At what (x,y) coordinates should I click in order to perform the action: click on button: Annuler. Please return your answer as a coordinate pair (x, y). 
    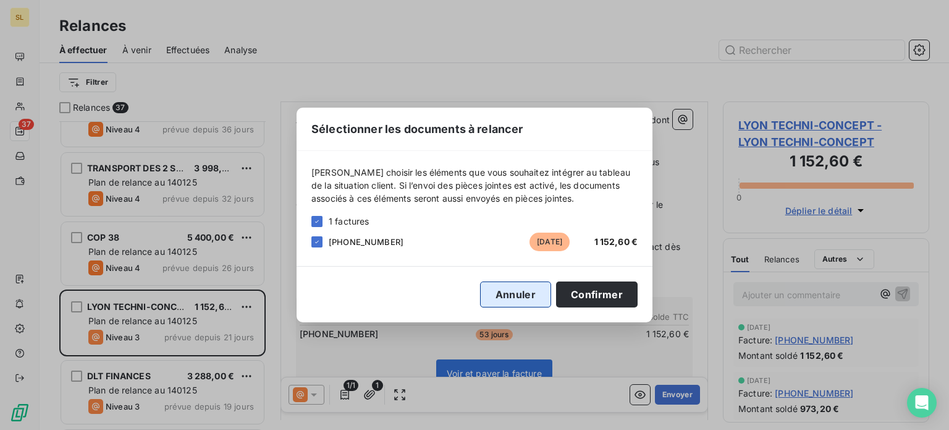
    Looking at the image, I should click on (516, 294).